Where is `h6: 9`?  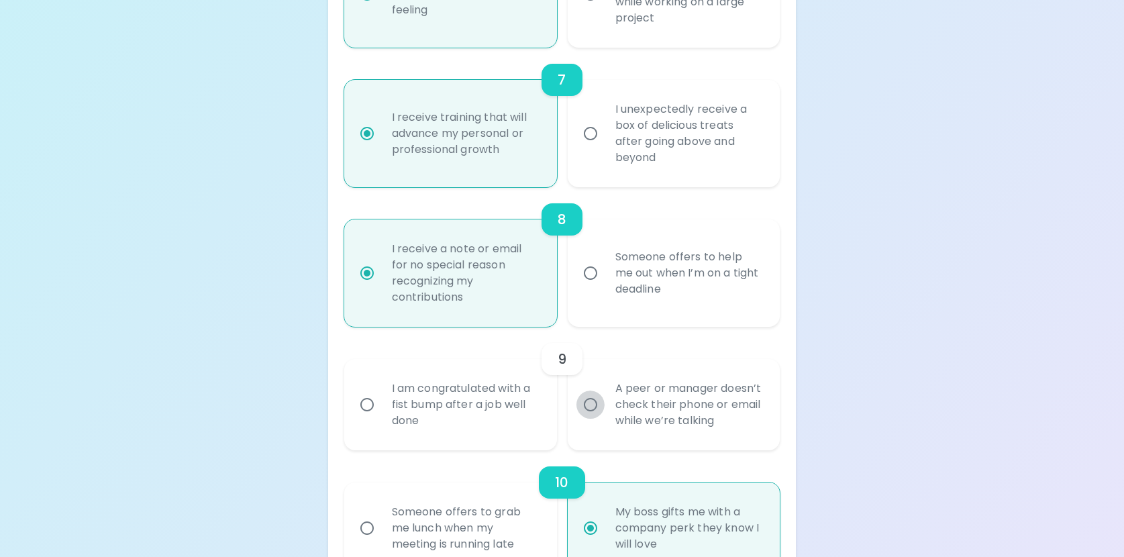 h6: 9 is located at coordinates (562, 359).